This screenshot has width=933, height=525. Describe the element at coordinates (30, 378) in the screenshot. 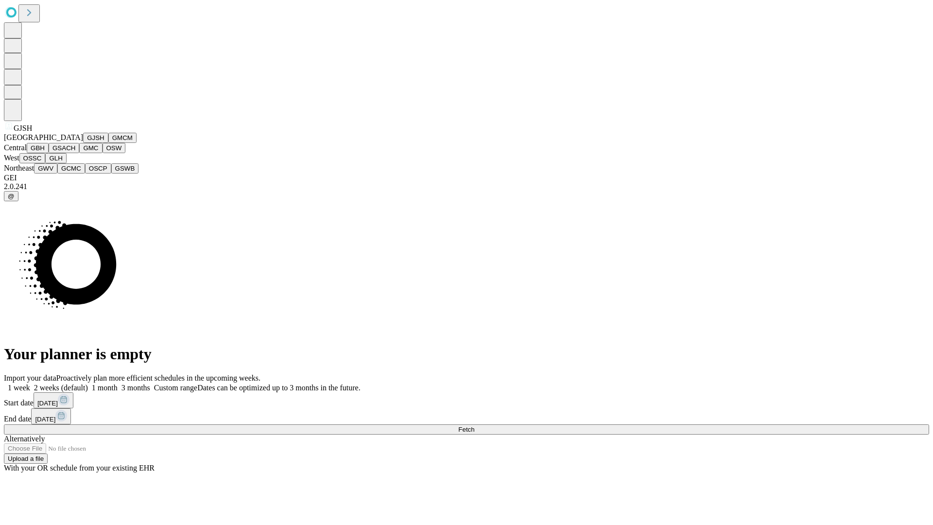

I see `span: Import your data` at that location.